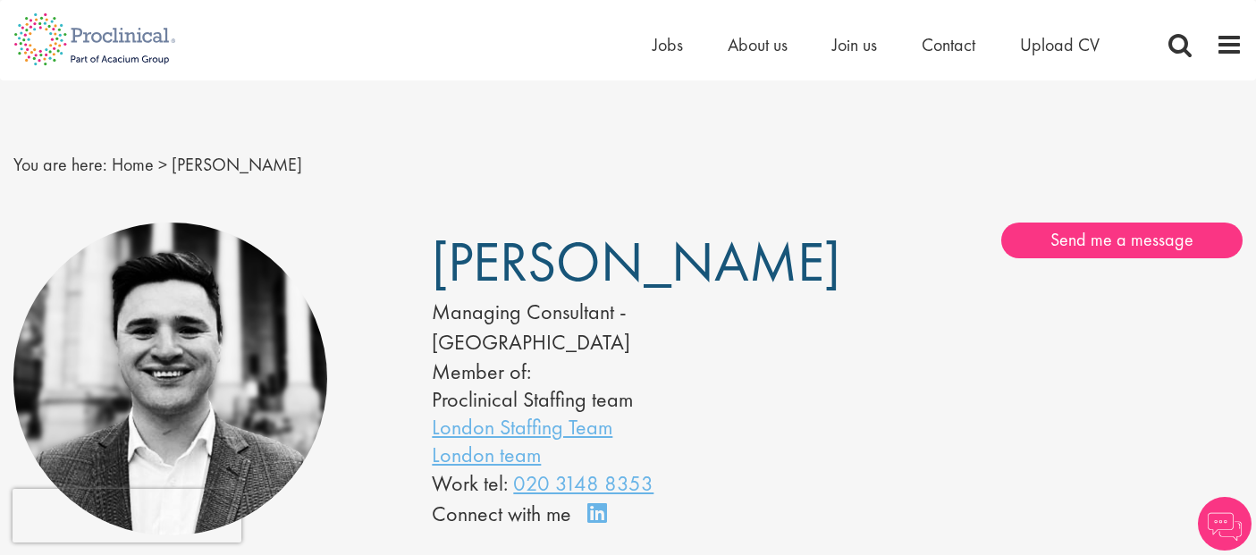 This screenshot has width=1256, height=555. I want to click on a: breadcrumb link, so click(132, 164).